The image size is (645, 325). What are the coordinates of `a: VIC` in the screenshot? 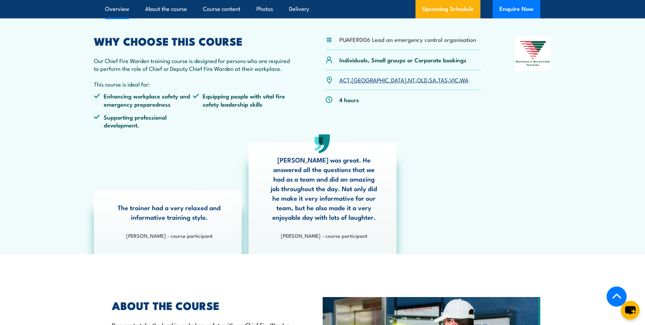 It's located at (454, 80).